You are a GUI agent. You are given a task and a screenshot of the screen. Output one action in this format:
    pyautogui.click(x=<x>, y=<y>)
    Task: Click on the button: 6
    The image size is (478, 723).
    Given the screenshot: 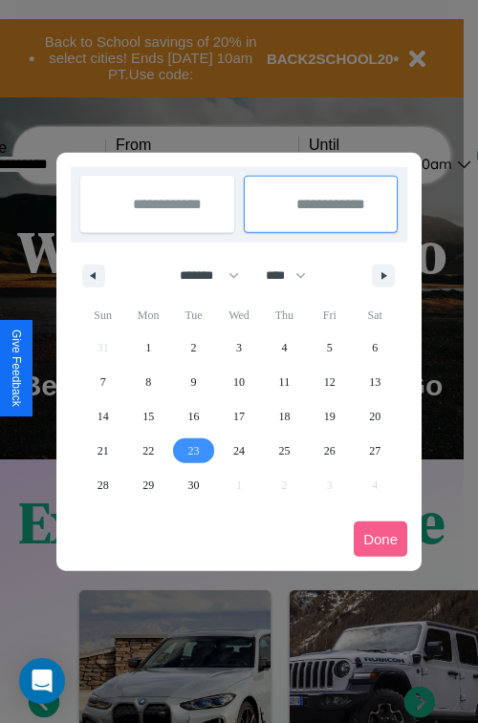 What is the action you would take?
    pyautogui.click(x=375, y=348)
    